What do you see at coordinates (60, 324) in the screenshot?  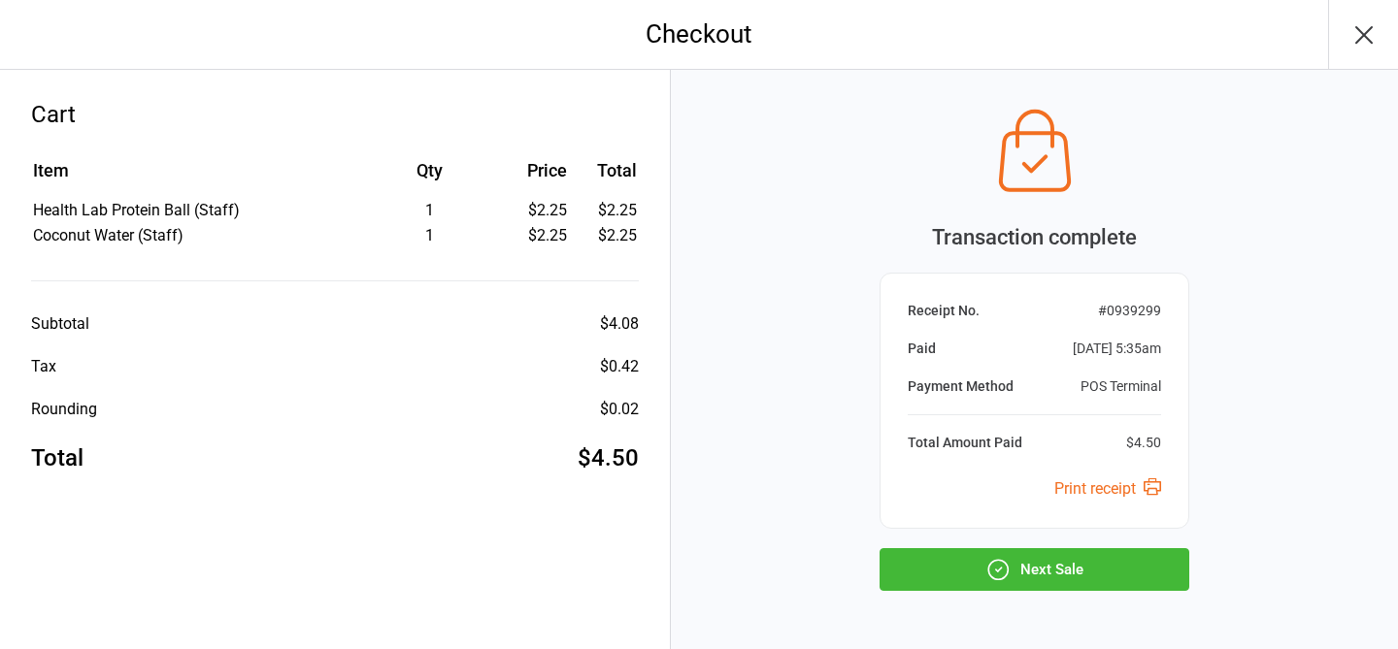 I see `div: Subtotal` at bounding box center [60, 324].